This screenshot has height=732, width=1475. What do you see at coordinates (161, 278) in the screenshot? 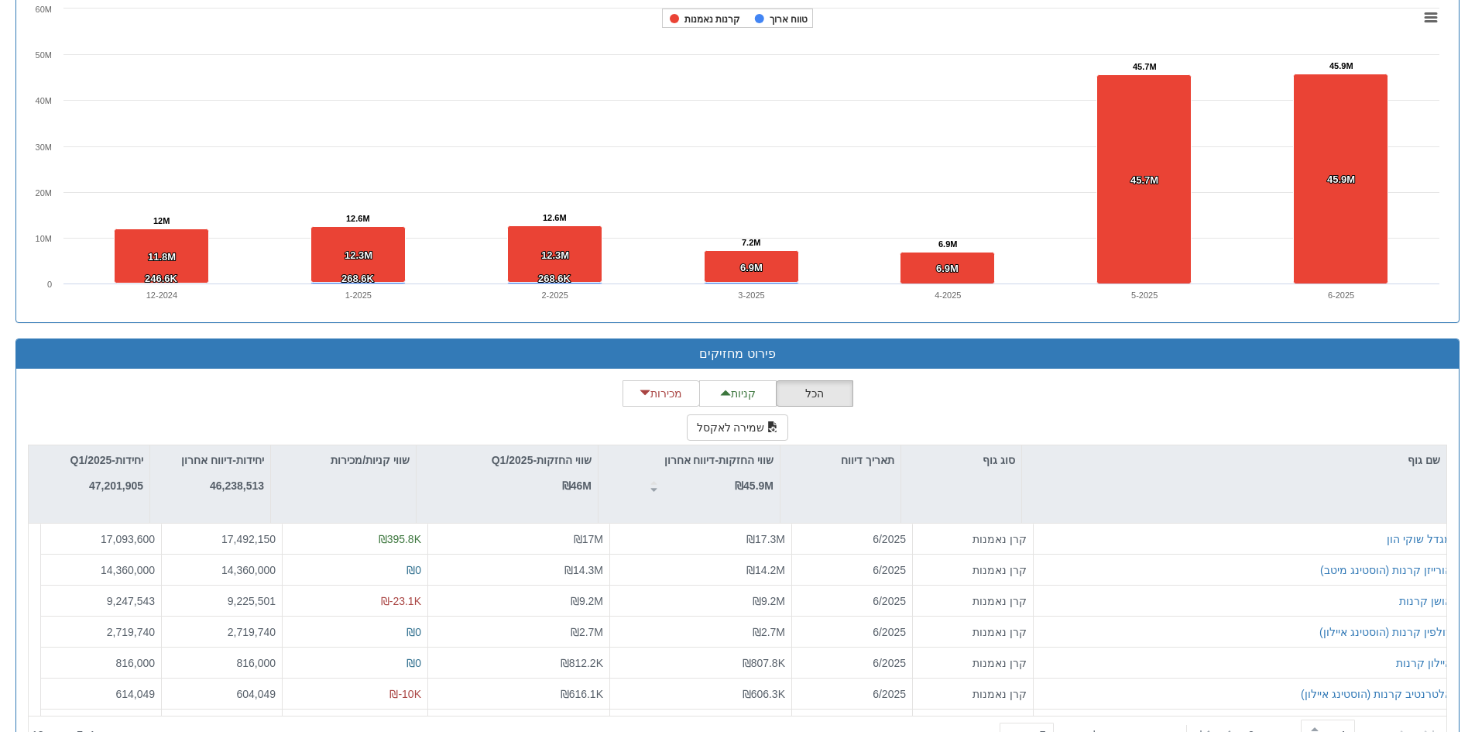
I see `tspan: 246.6K` at bounding box center [161, 278].